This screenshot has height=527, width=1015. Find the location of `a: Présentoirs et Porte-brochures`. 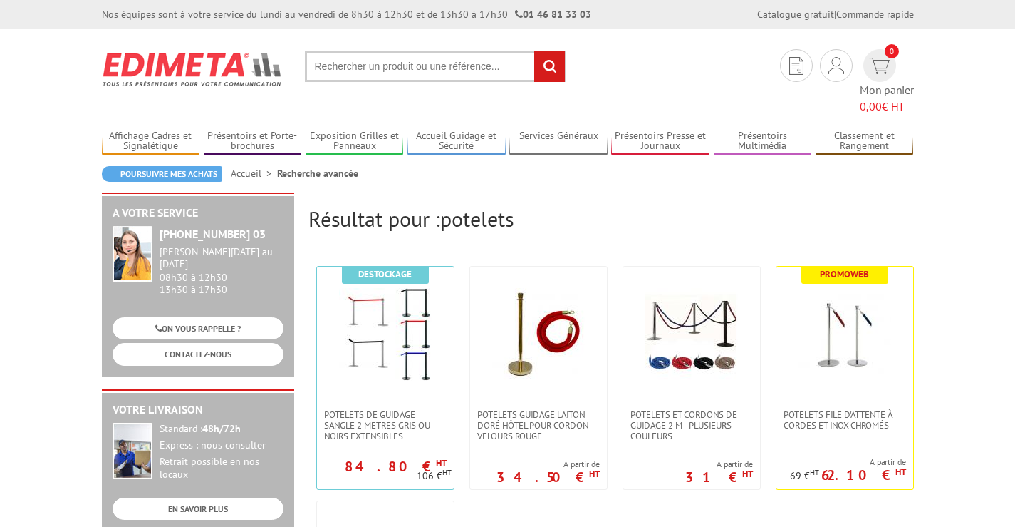

a: Présentoirs et Porte-brochures is located at coordinates (253, 141).